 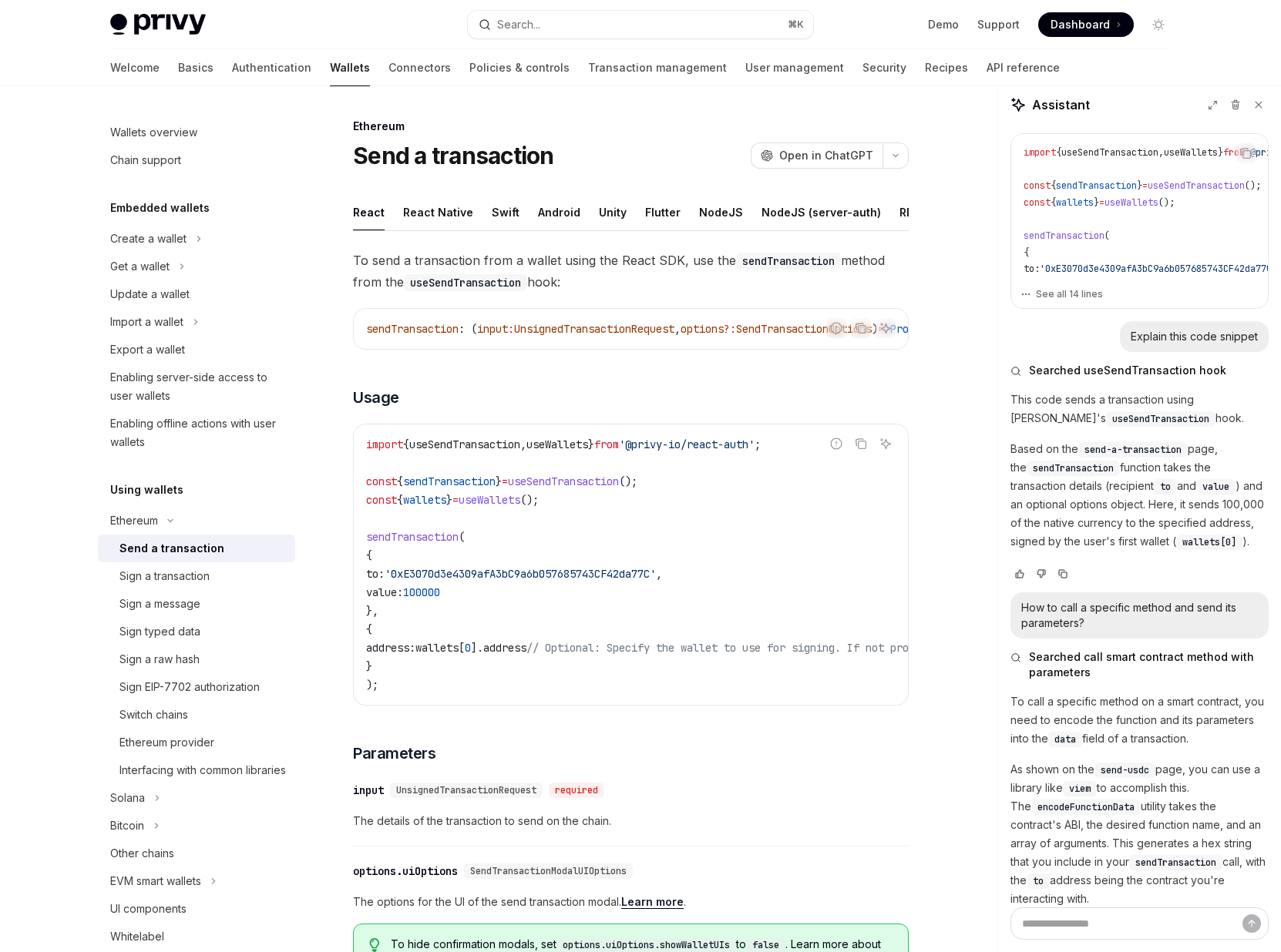 What do you see at coordinates (1215, 487) in the screenshot?
I see `span: value` at bounding box center [1215, 487].